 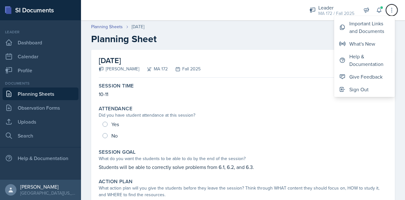 I want to click on div: Fall 2025, so click(x=184, y=69).